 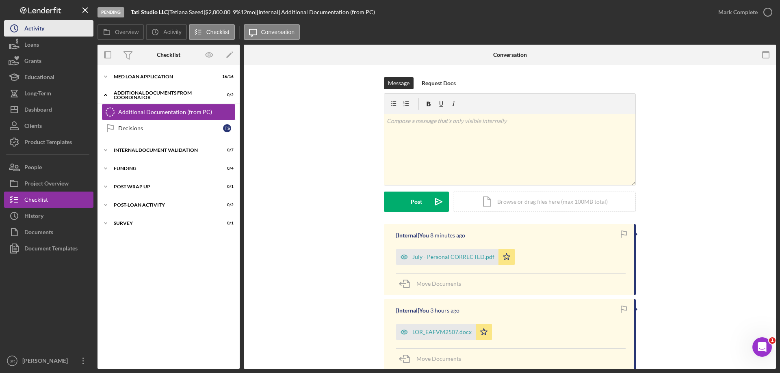 I want to click on button: People, so click(x=49, y=167).